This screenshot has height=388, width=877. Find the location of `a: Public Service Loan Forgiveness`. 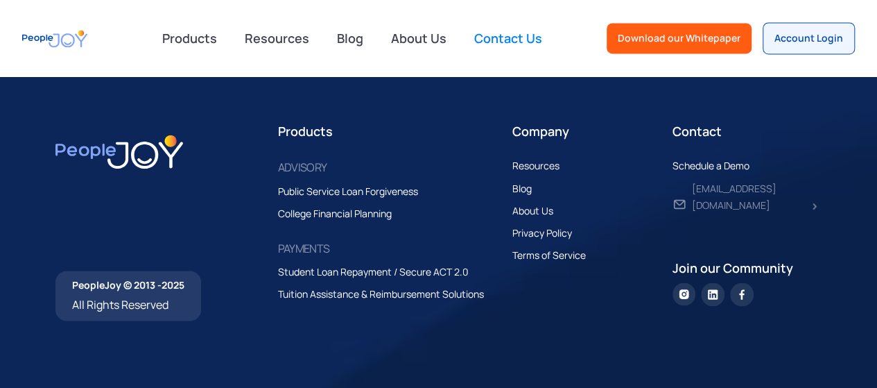

a: Public Service Loan Forgiveness is located at coordinates (355, 191).